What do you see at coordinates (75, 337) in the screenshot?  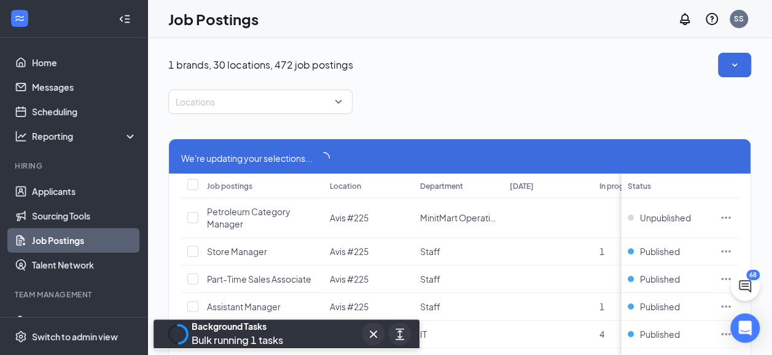 I see `div: Switch to admin view` at bounding box center [75, 337].